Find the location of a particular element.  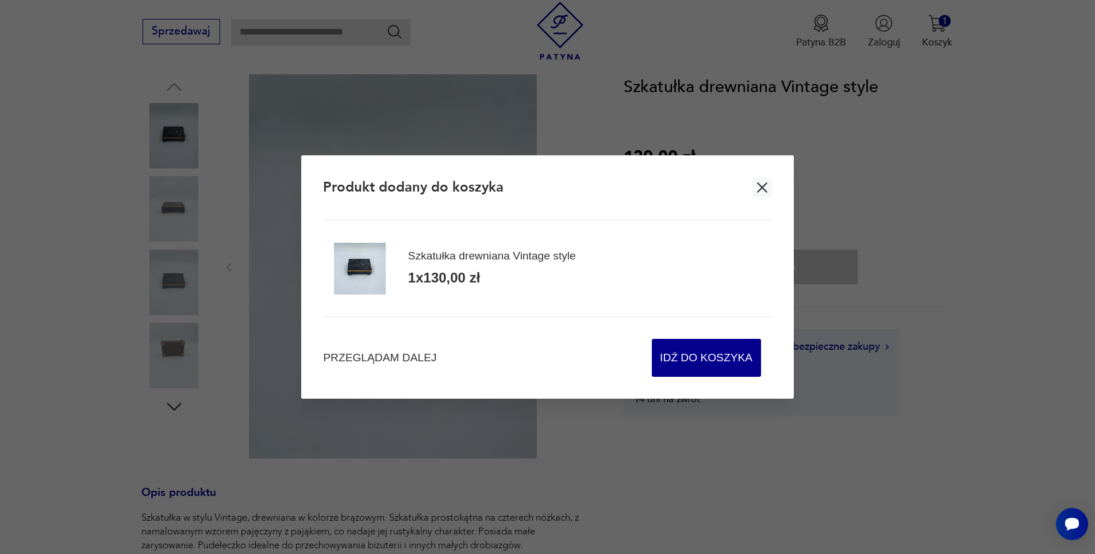

button: Idź do koszyka is located at coordinates (707, 358).